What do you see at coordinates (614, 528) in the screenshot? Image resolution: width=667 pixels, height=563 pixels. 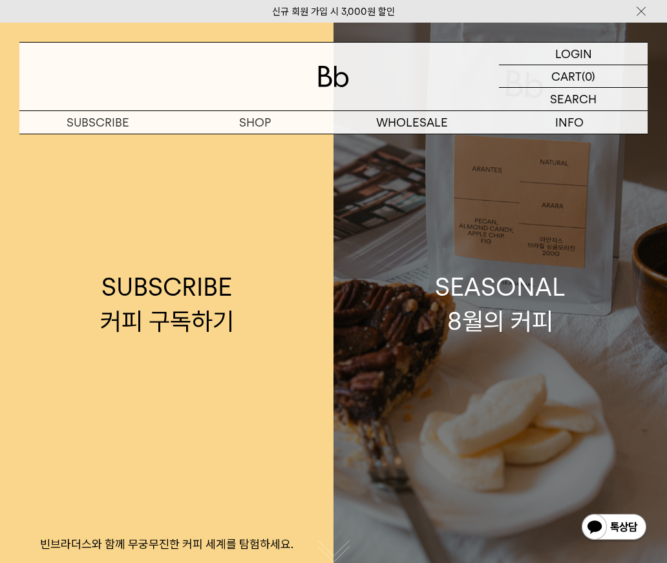 I see `img: 카카오톡 채널 1:1 채팅 버튼` at bounding box center [614, 528].